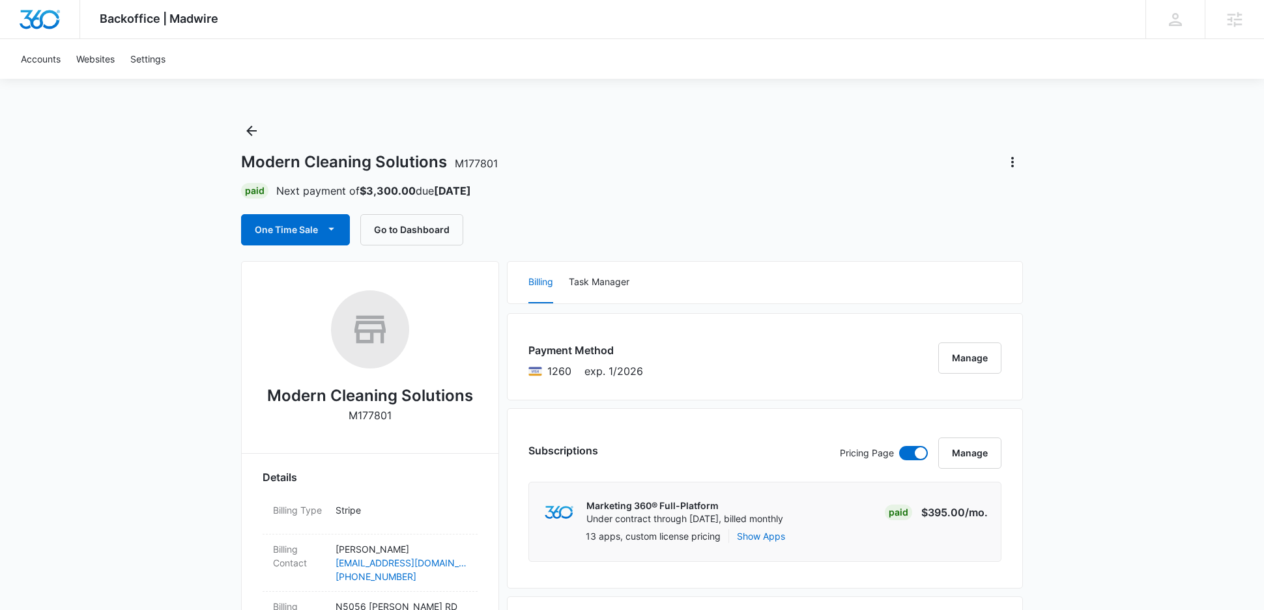 This screenshot has width=1264, height=610. Describe the element at coordinates (541, 283) in the screenshot. I see `button: Billing` at that location.